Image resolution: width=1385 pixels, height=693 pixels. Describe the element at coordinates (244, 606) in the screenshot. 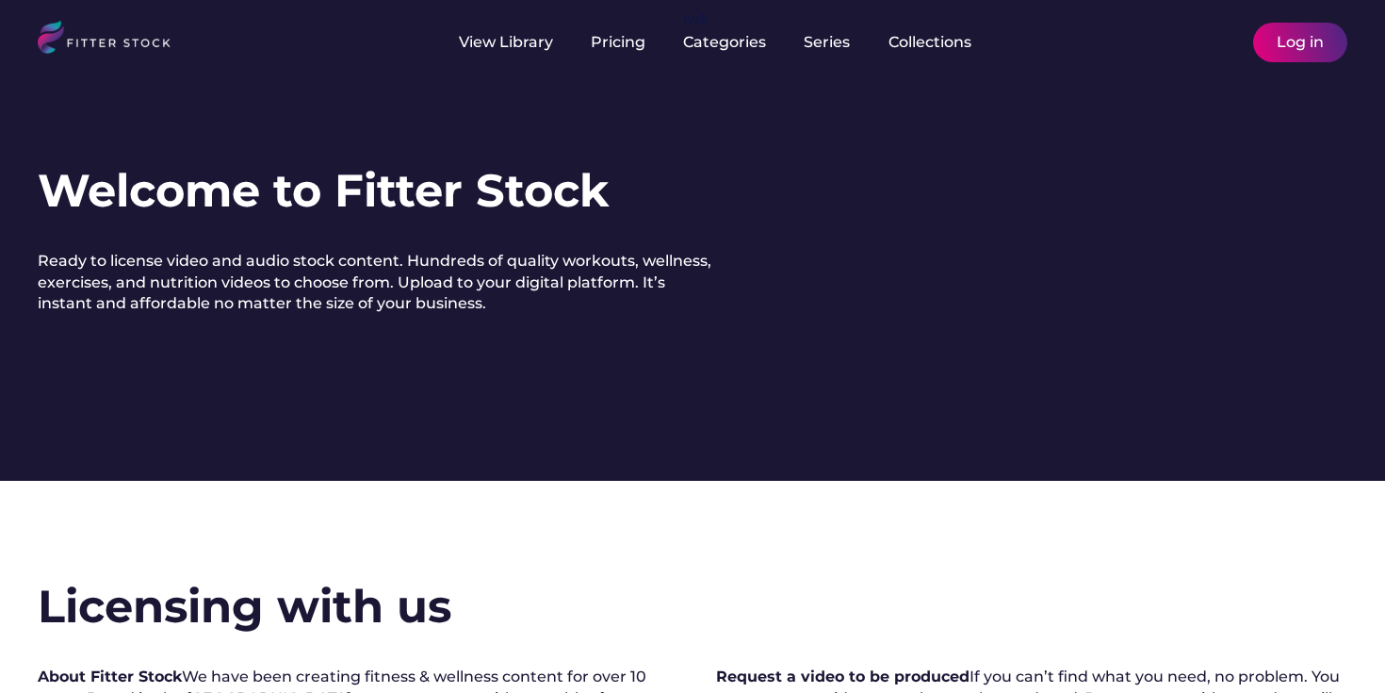

I see `h2: Licensing with us` at that location.